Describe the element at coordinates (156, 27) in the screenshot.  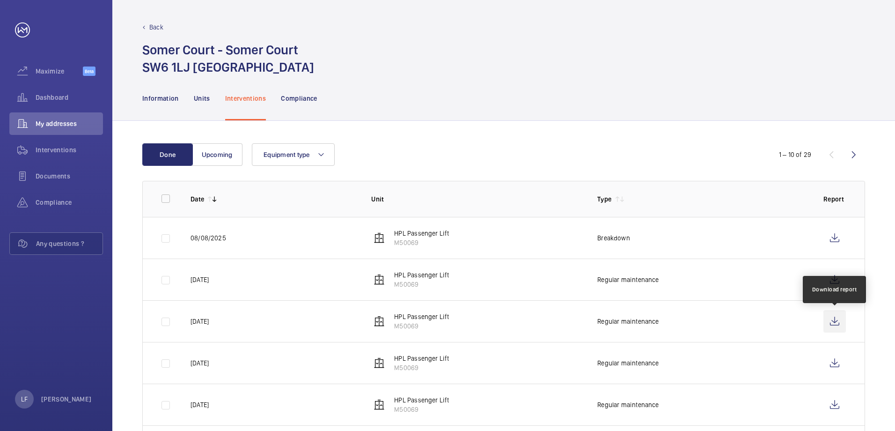
I see `p: Back` at that location.